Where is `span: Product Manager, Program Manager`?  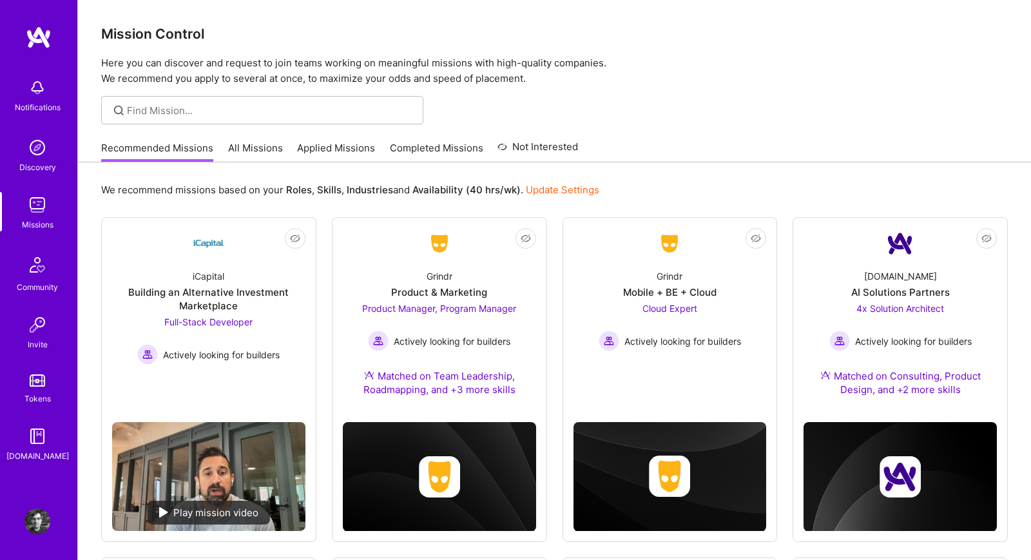 span: Product Manager, Program Manager is located at coordinates (439, 308).